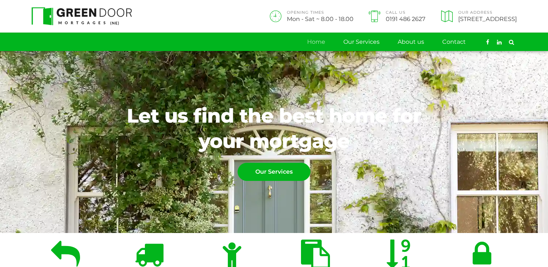 This screenshot has height=267, width=548. I want to click on span: Let us find the best home for your mortgage, so click(274, 129).